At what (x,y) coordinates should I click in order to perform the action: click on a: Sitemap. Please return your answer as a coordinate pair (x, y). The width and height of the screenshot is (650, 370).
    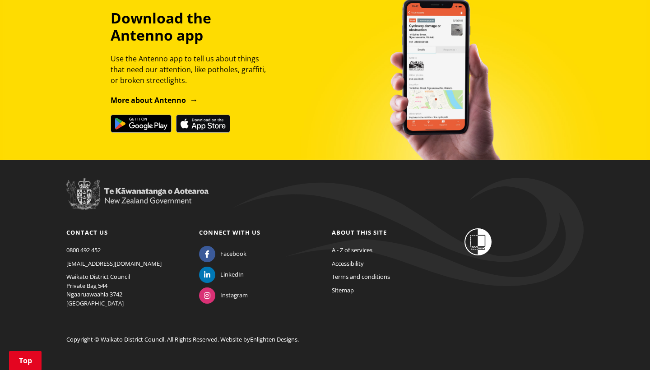
    Looking at the image, I should click on (343, 290).